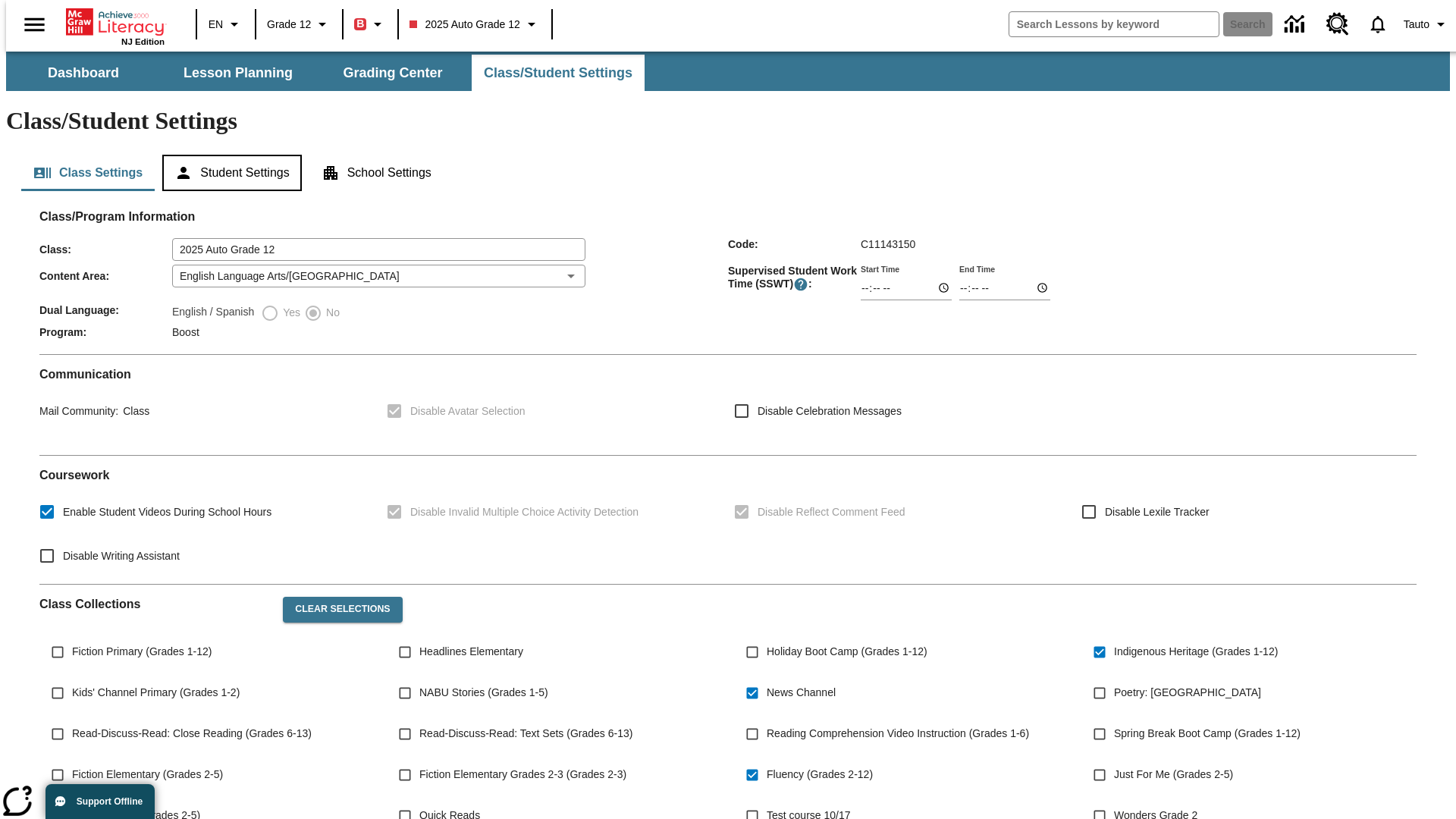 Image resolution: width=1456 pixels, height=819 pixels. I want to click on span: Code :, so click(794, 244).